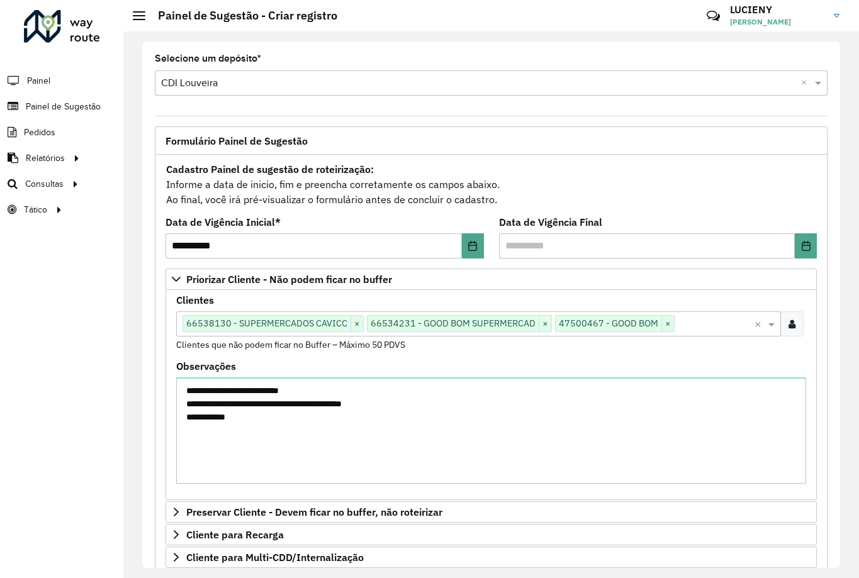 This screenshot has width=859, height=578. What do you see at coordinates (713, 16) in the screenshot?
I see `a: Contato Rápido` at bounding box center [713, 16].